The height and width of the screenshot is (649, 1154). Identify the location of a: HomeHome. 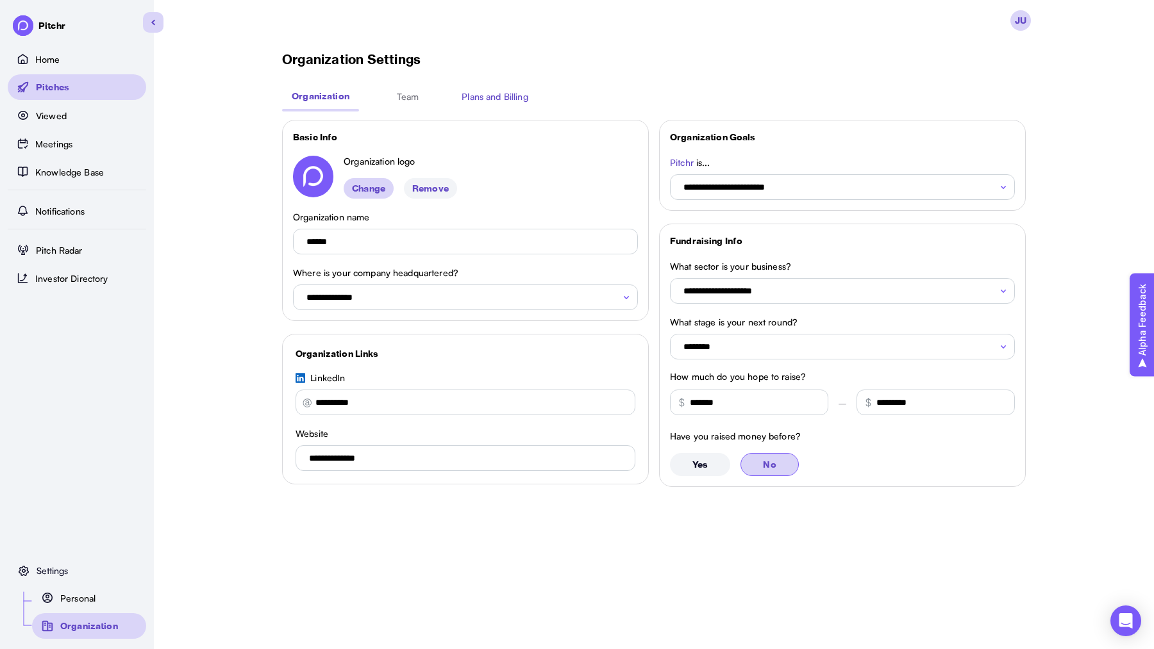
(77, 59).